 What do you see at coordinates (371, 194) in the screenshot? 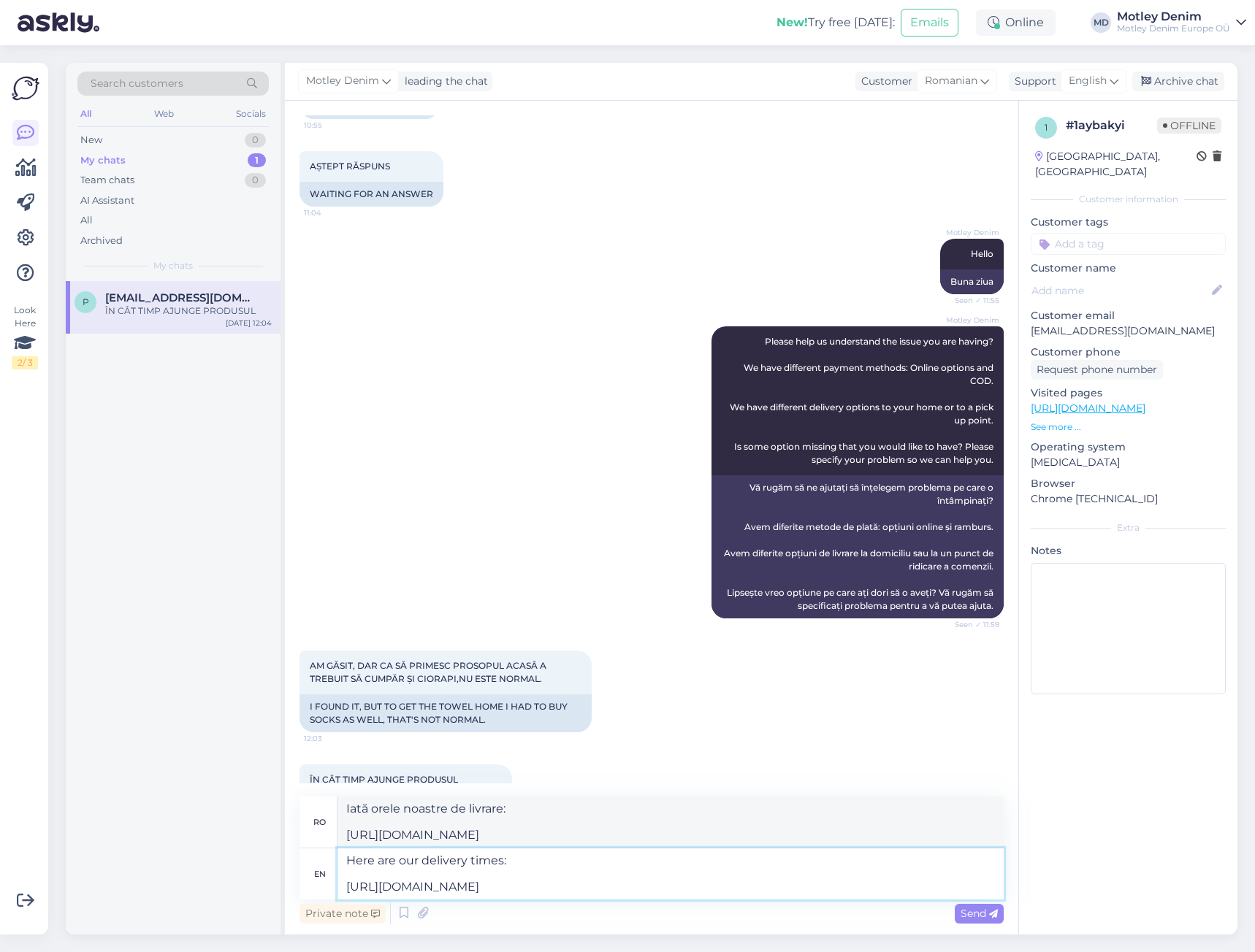
I see `div: WAITING FOR AN ANSWER` at bounding box center [371, 194].